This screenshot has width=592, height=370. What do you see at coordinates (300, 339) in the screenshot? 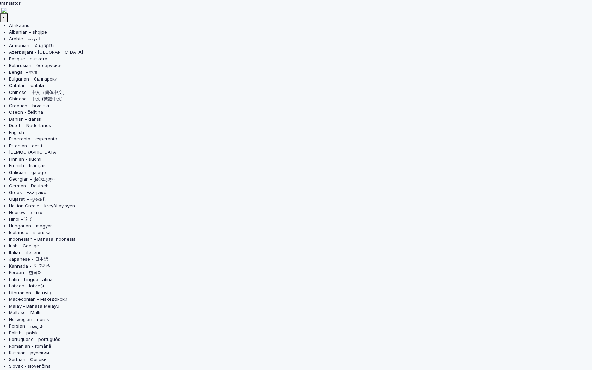
I see `a: Portuguese - português` at bounding box center [300, 339].